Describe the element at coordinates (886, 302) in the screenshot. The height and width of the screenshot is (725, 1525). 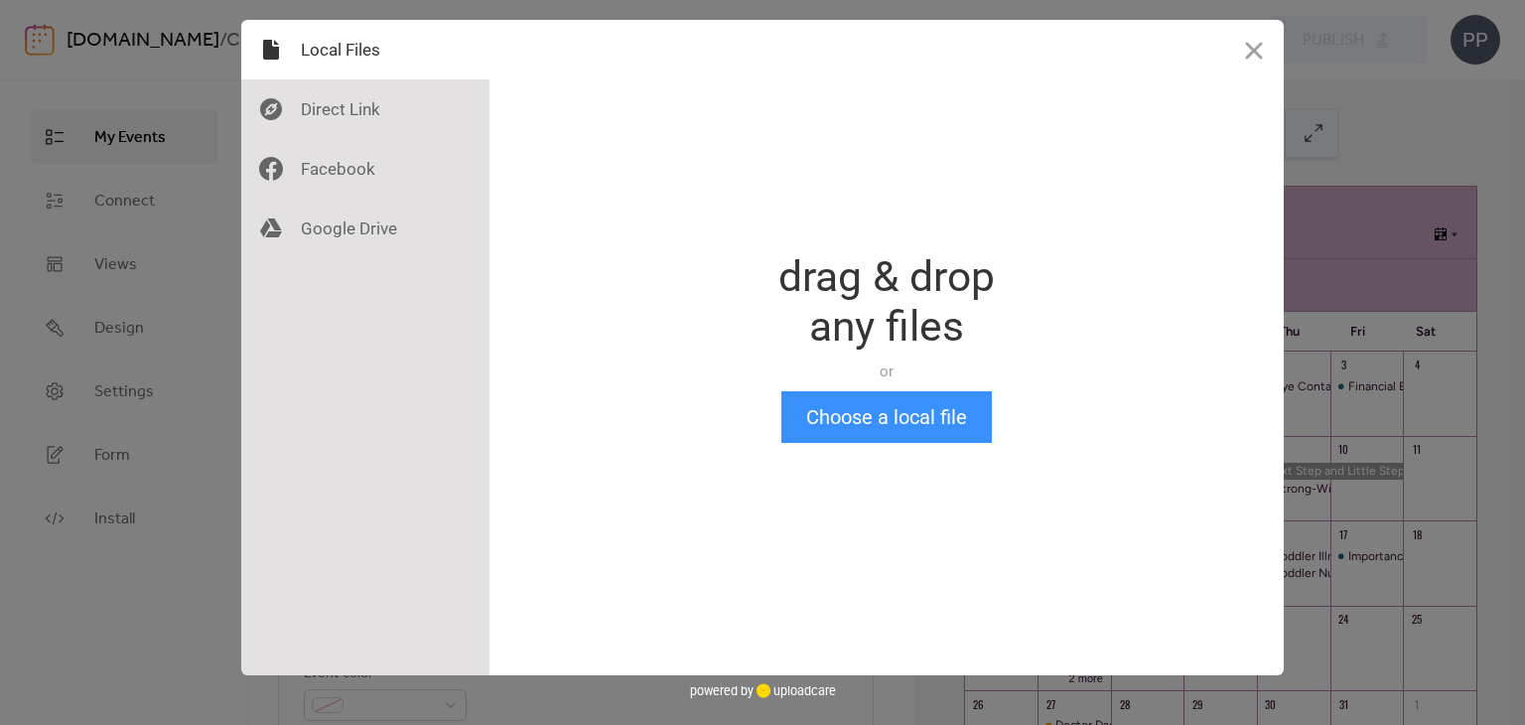
I see `div: drag & drop any files` at that location.